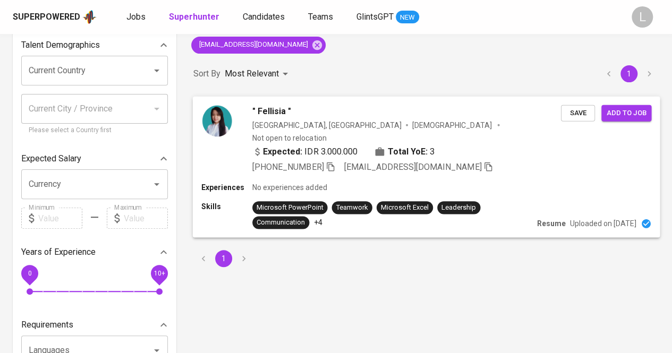 This screenshot has width=672, height=353. What do you see at coordinates (252, 74) in the screenshot?
I see `p: Most Relevant` at bounding box center [252, 74].